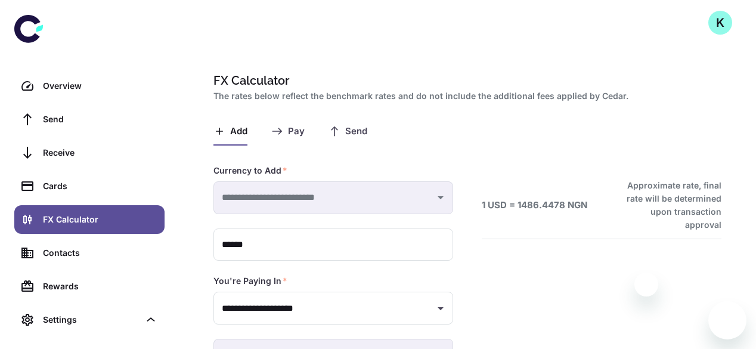 The image size is (756, 349). I want to click on span: Send, so click(356, 131).